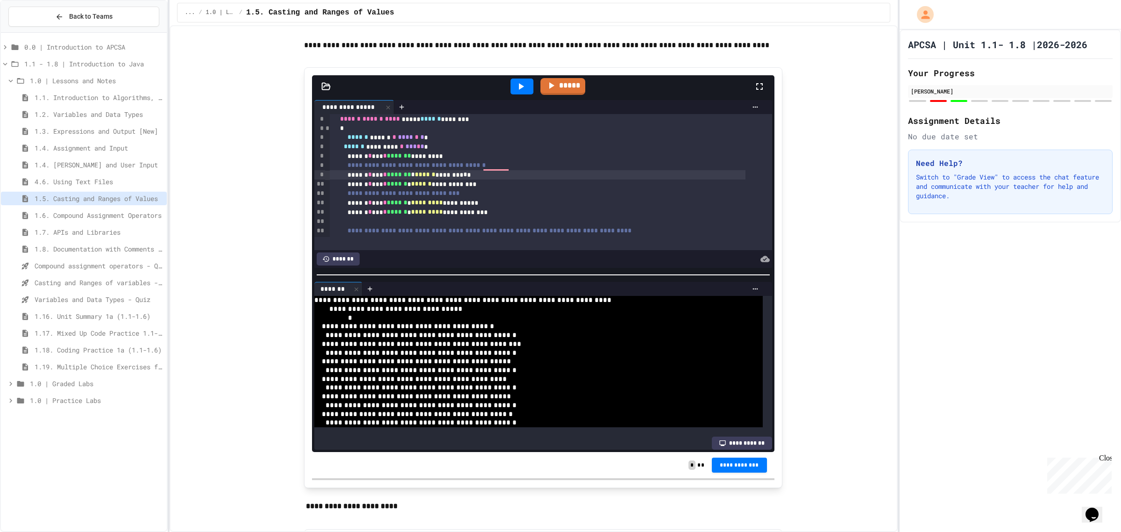 The image size is (1121, 532). What do you see at coordinates (93, 64) in the screenshot?
I see `span: 1.1 - 1.8 | Introduction to Java` at bounding box center [93, 64].